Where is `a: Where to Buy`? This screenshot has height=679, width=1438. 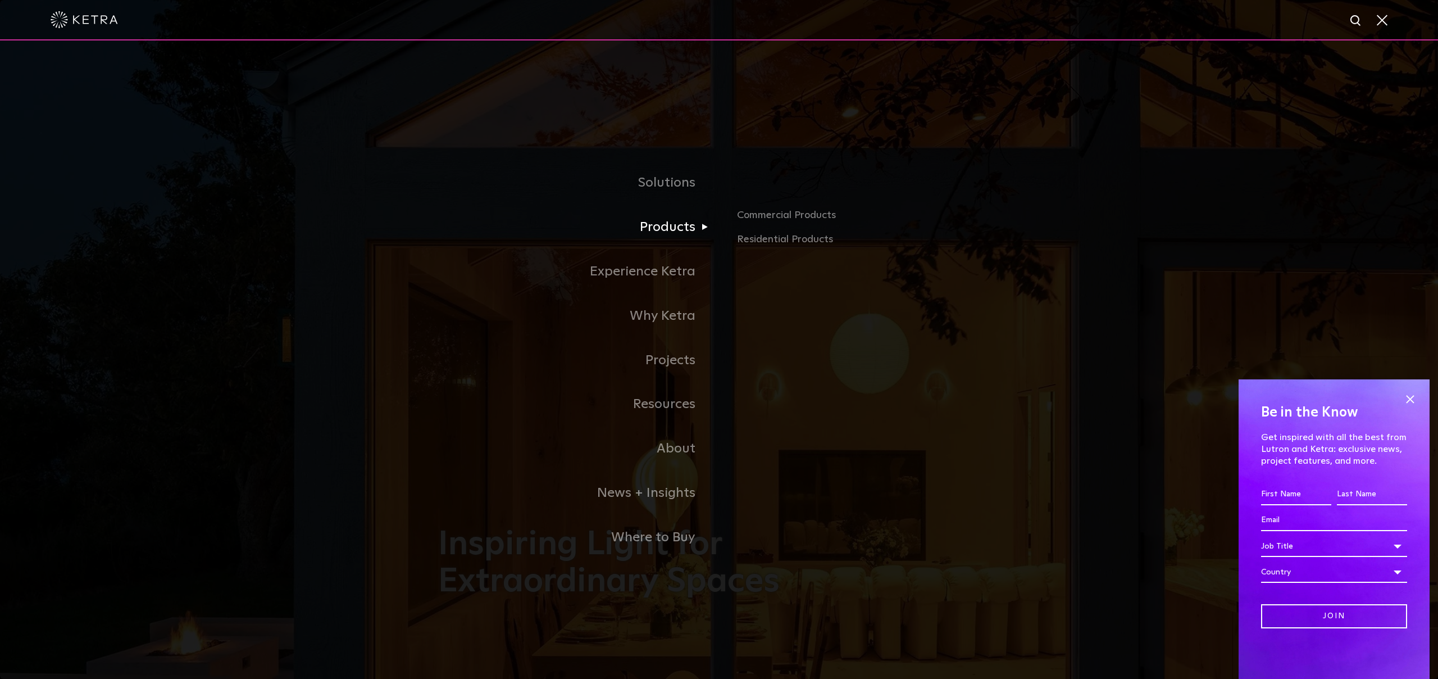
a: Where to Buy is located at coordinates (579, 537).